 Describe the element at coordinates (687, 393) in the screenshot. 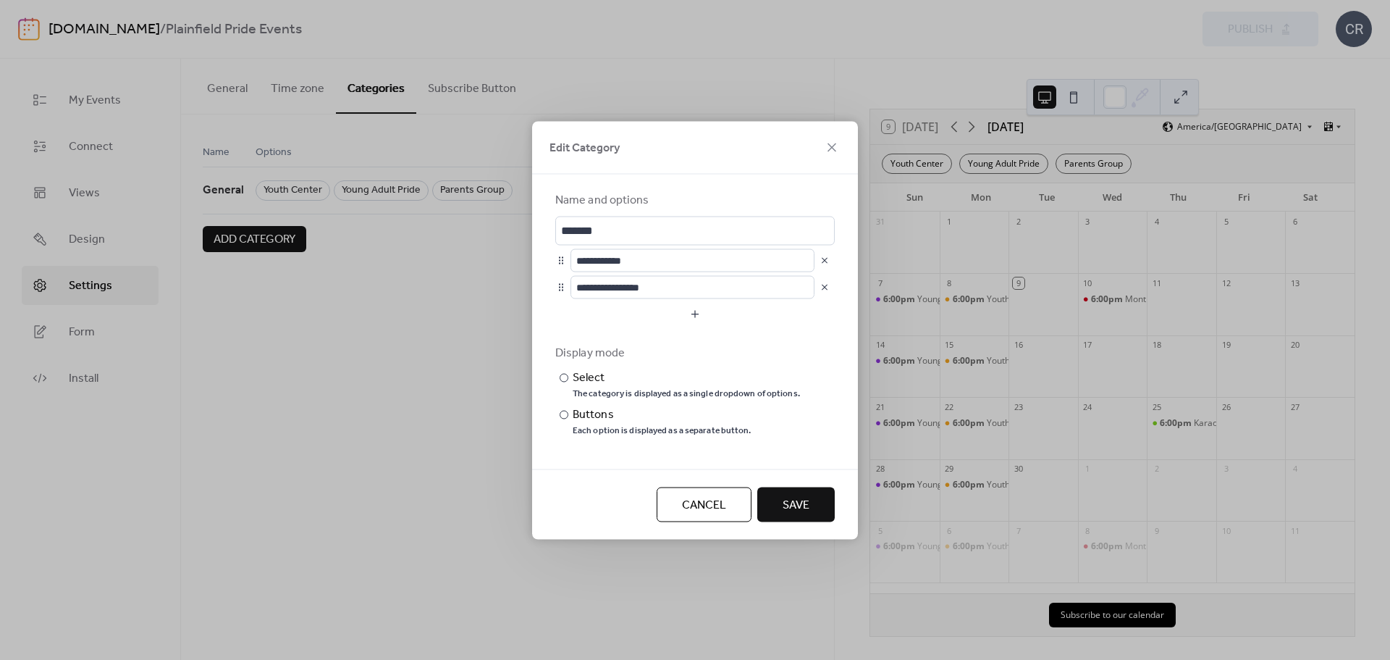

I see `div: The category is displayed as a single dropdown of options.` at that location.